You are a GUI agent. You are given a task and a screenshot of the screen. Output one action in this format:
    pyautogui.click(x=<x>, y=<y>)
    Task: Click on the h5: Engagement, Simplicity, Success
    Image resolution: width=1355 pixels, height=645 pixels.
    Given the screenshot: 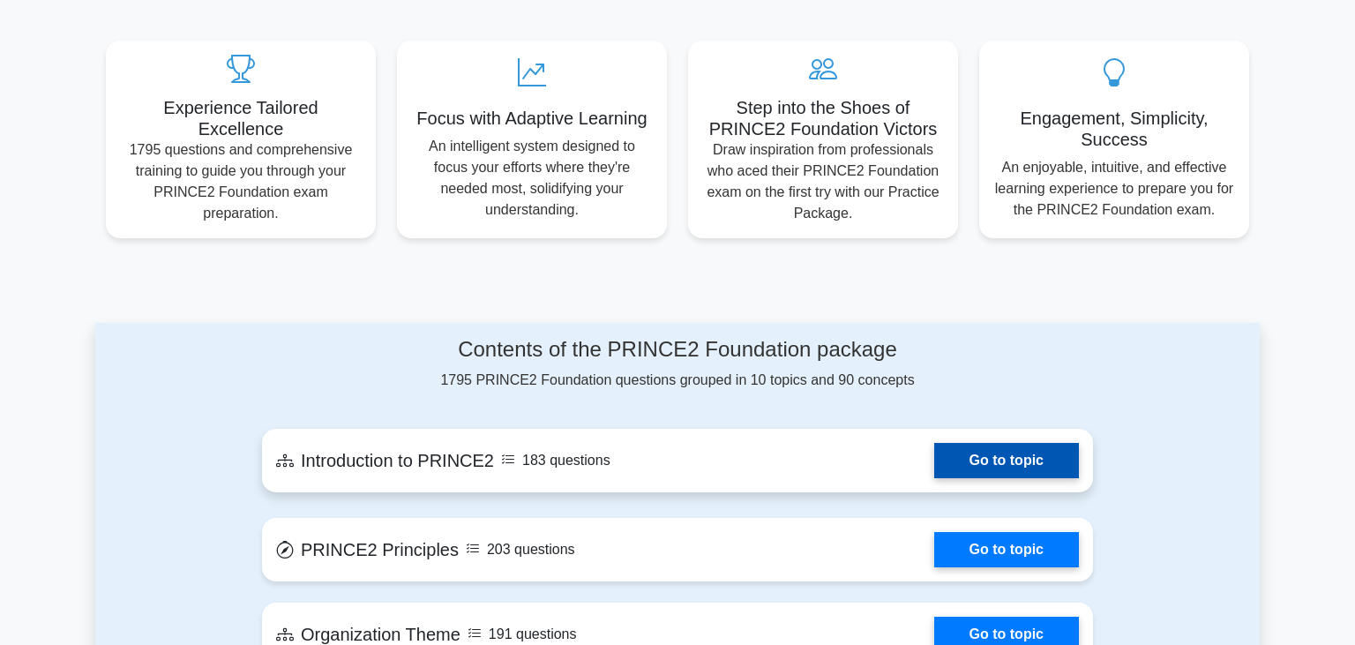 What is the action you would take?
    pyautogui.click(x=1114, y=129)
    